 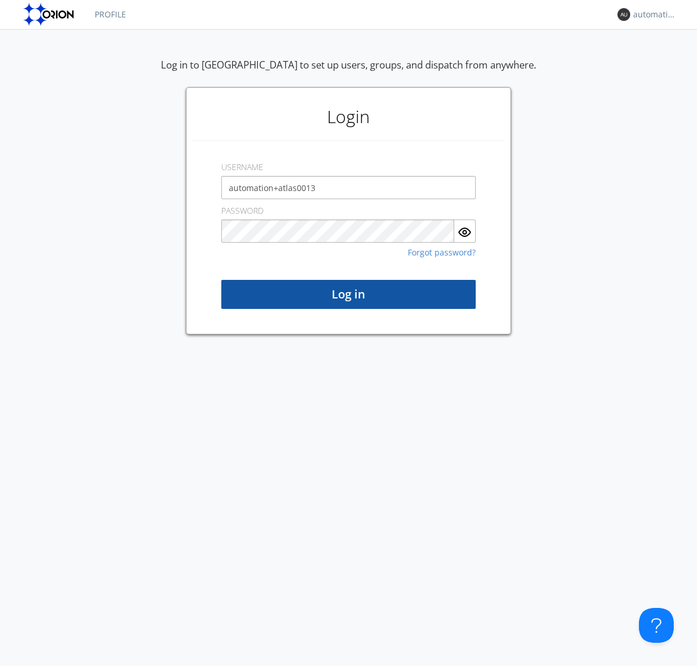 What do you see at coordinates (242, 167) in the screenshot?
I see `label: USERNAME` at bounding box center [242, 167].